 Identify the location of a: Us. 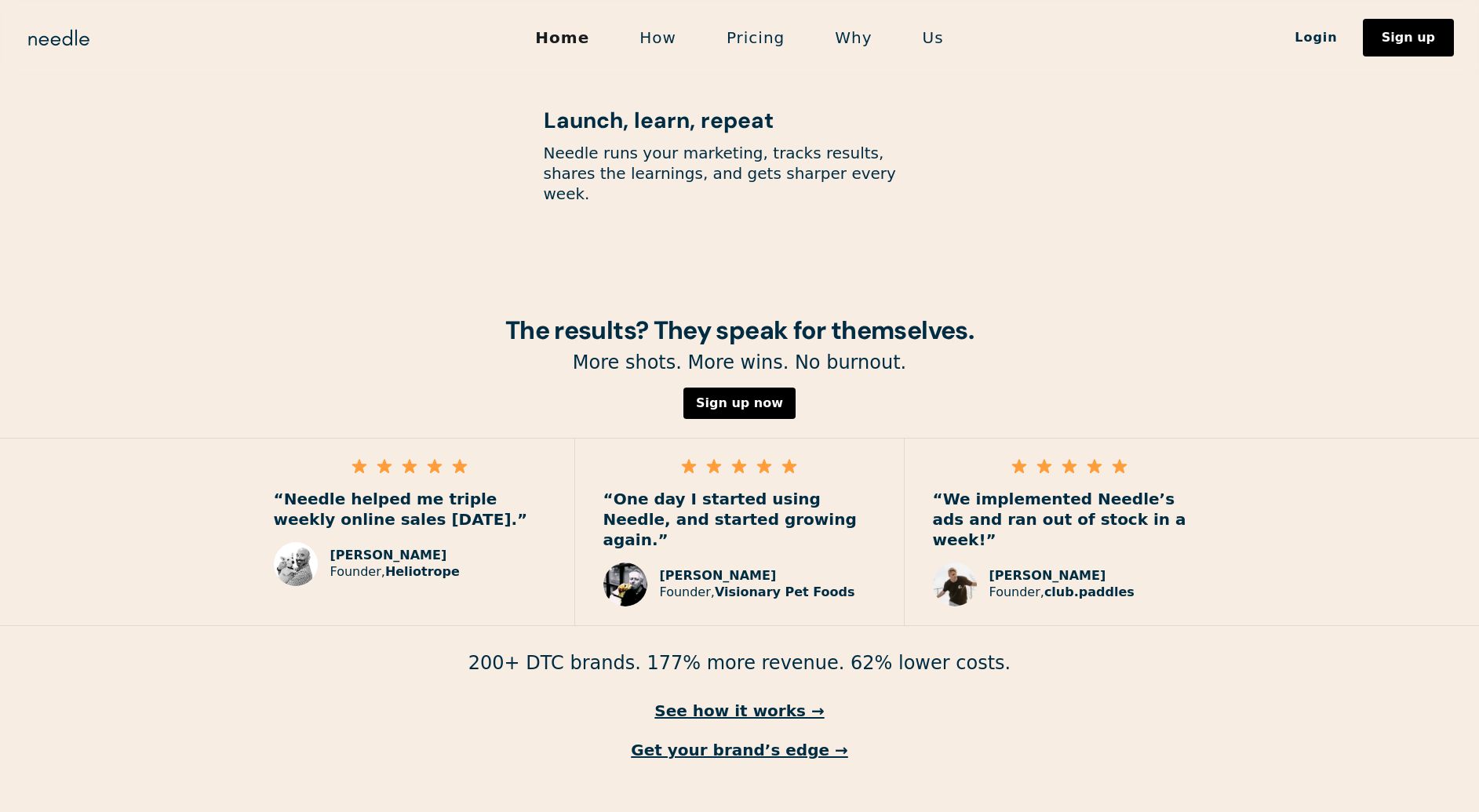
(933, 38).